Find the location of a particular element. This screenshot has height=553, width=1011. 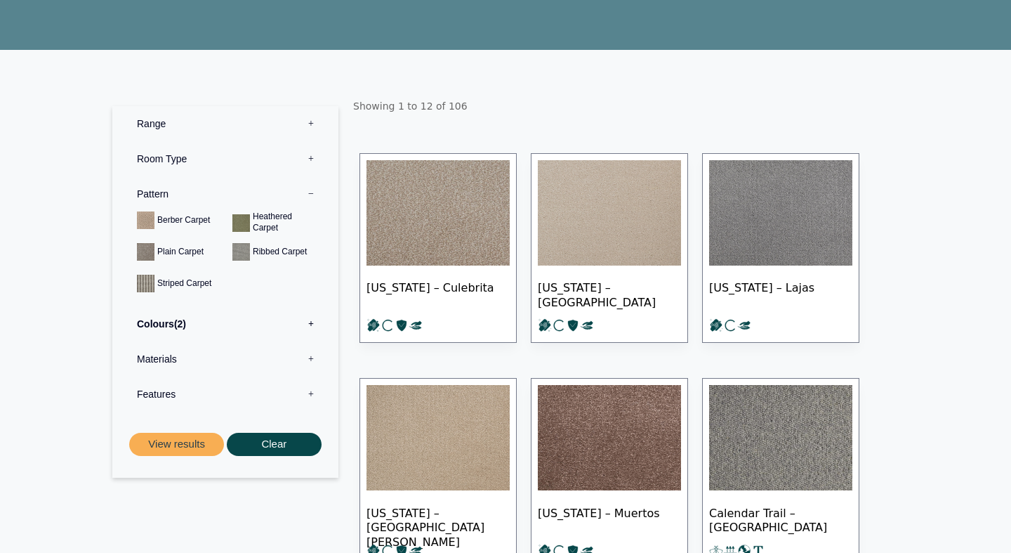

label: Features is located at coordinates (225, 394).